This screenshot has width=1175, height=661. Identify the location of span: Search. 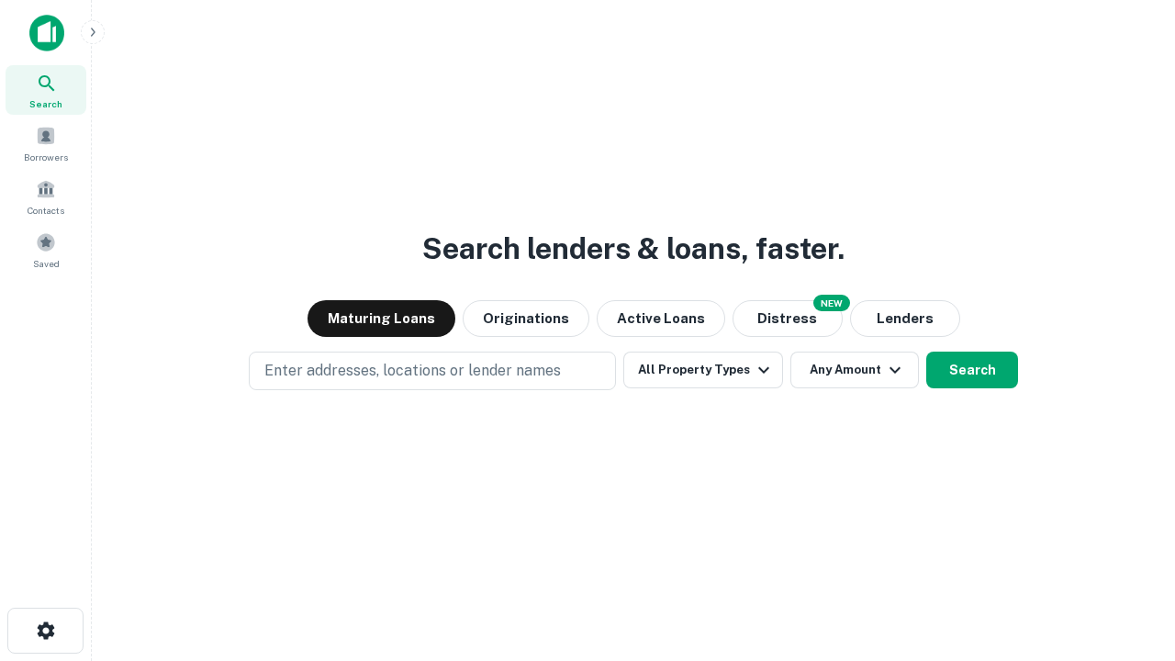
(46, 104).